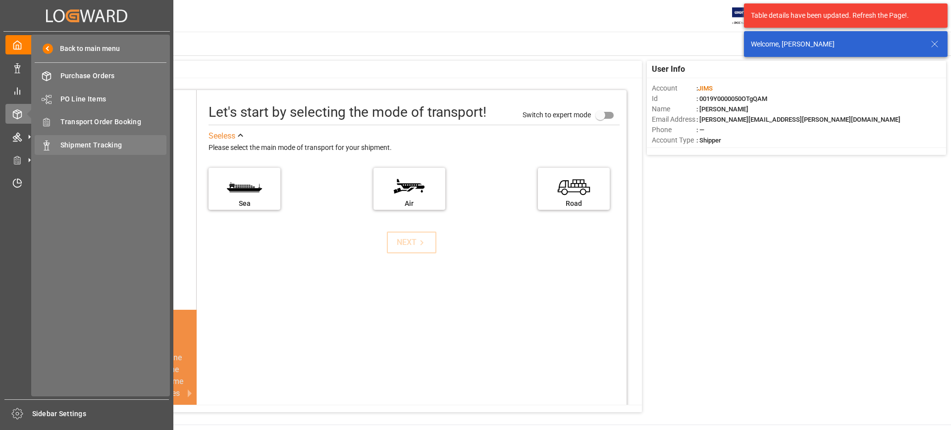 The image size is (951, 430). What do you see at coordinates (414, 148) in the screenshot?
I see `div: Please select the main mode of transport for your shipment.` at bounding box center [414, 148].